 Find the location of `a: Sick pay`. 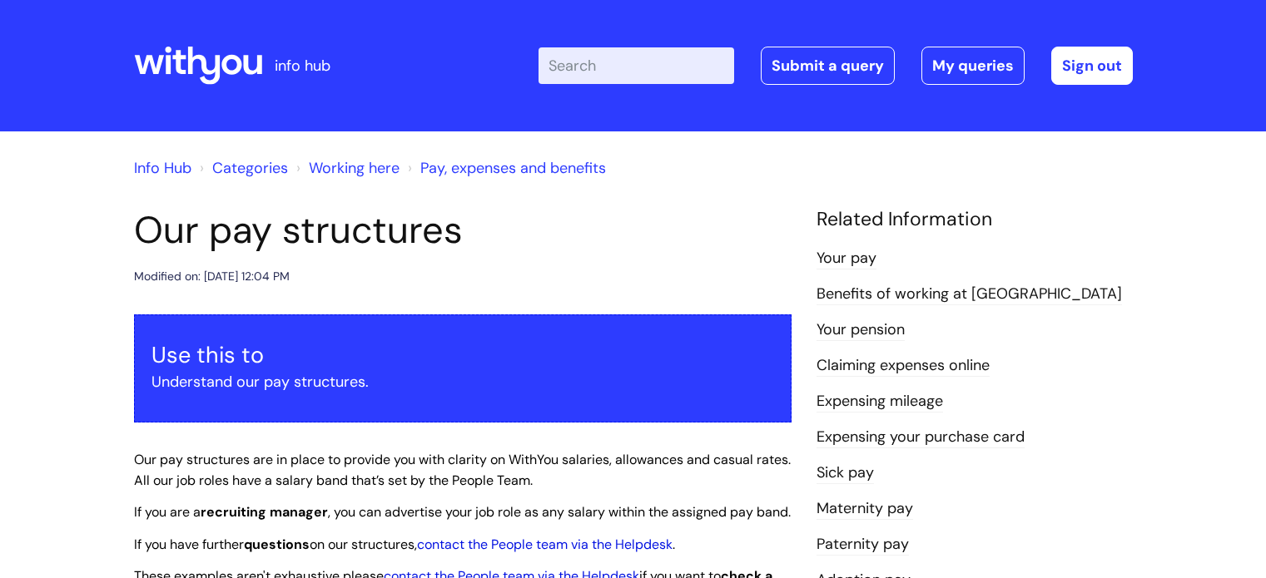

a: Sick pay is located at coordinates (845, 473).